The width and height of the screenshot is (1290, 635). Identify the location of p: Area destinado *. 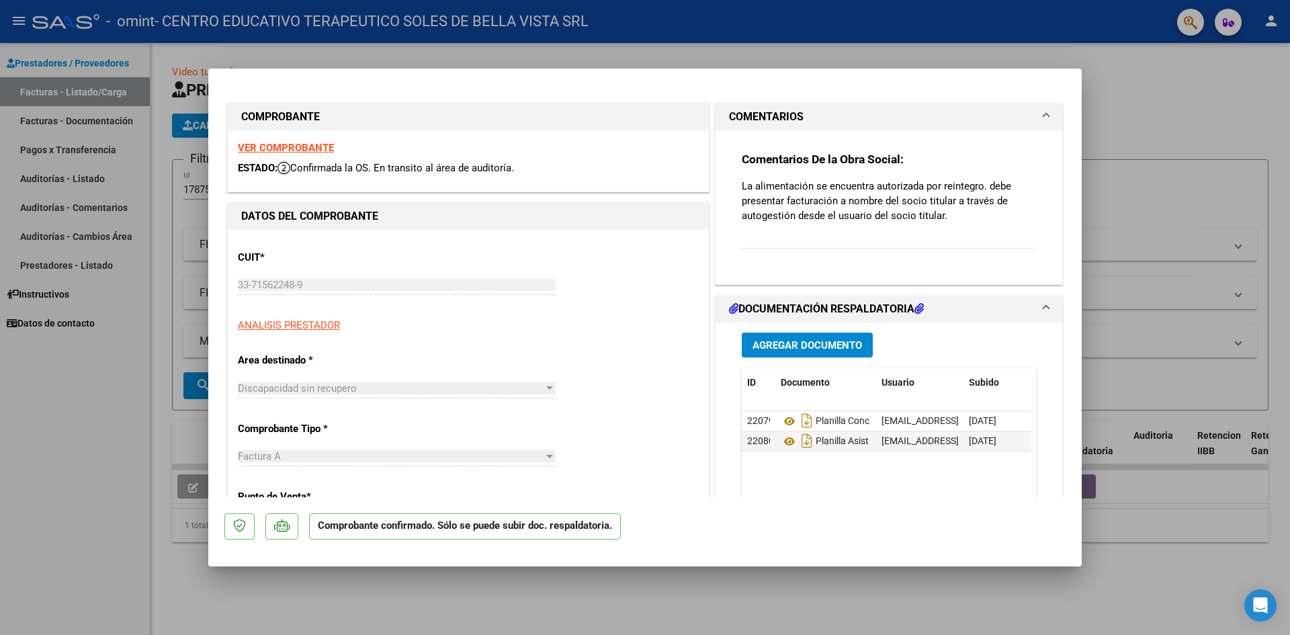
(307, 360).